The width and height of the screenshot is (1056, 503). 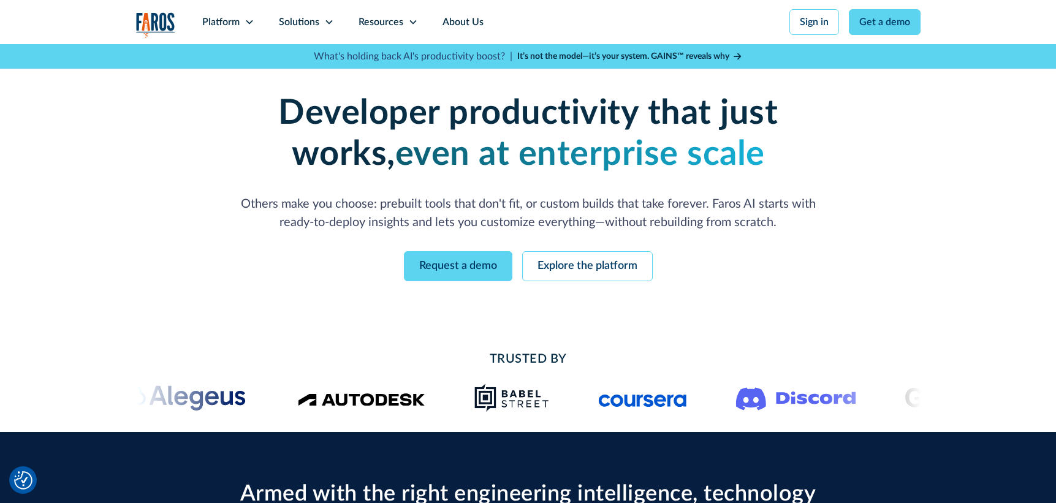 What do you see at coordinates (528, 213) in the screenshot?
I see `p: Others make you choose: prebuilt tools that don't fit, or custom builds that take forever. Faros ...` at bounding box center [528, 213].